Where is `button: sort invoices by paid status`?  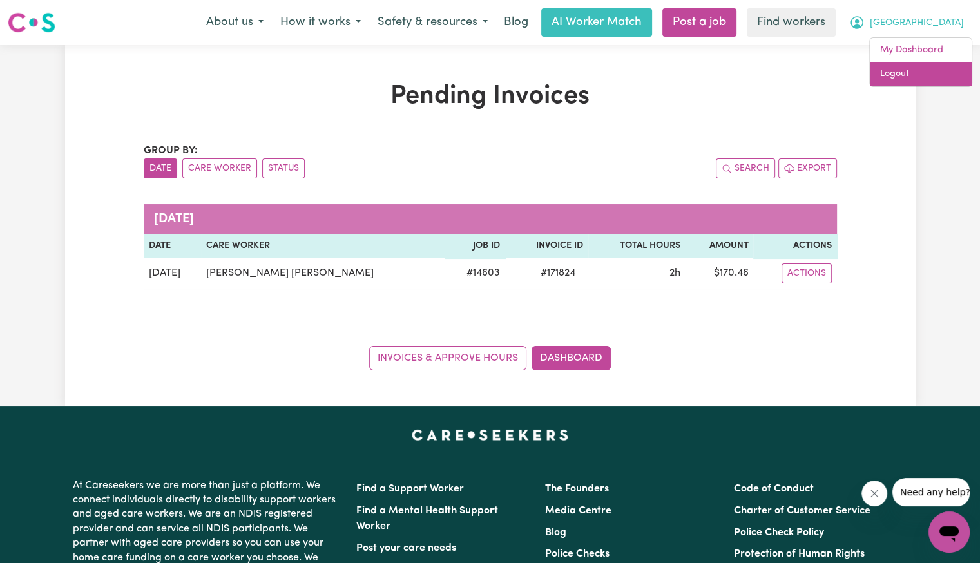
button: sort invoices by paid status is located at coordinates (284, 168).